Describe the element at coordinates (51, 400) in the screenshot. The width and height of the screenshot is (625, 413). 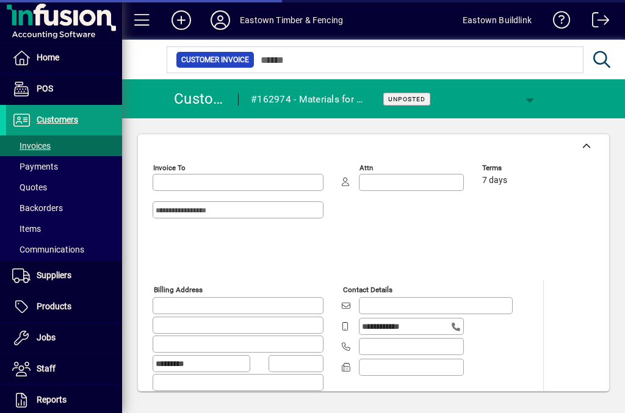
I see `span: Reports` at that location.